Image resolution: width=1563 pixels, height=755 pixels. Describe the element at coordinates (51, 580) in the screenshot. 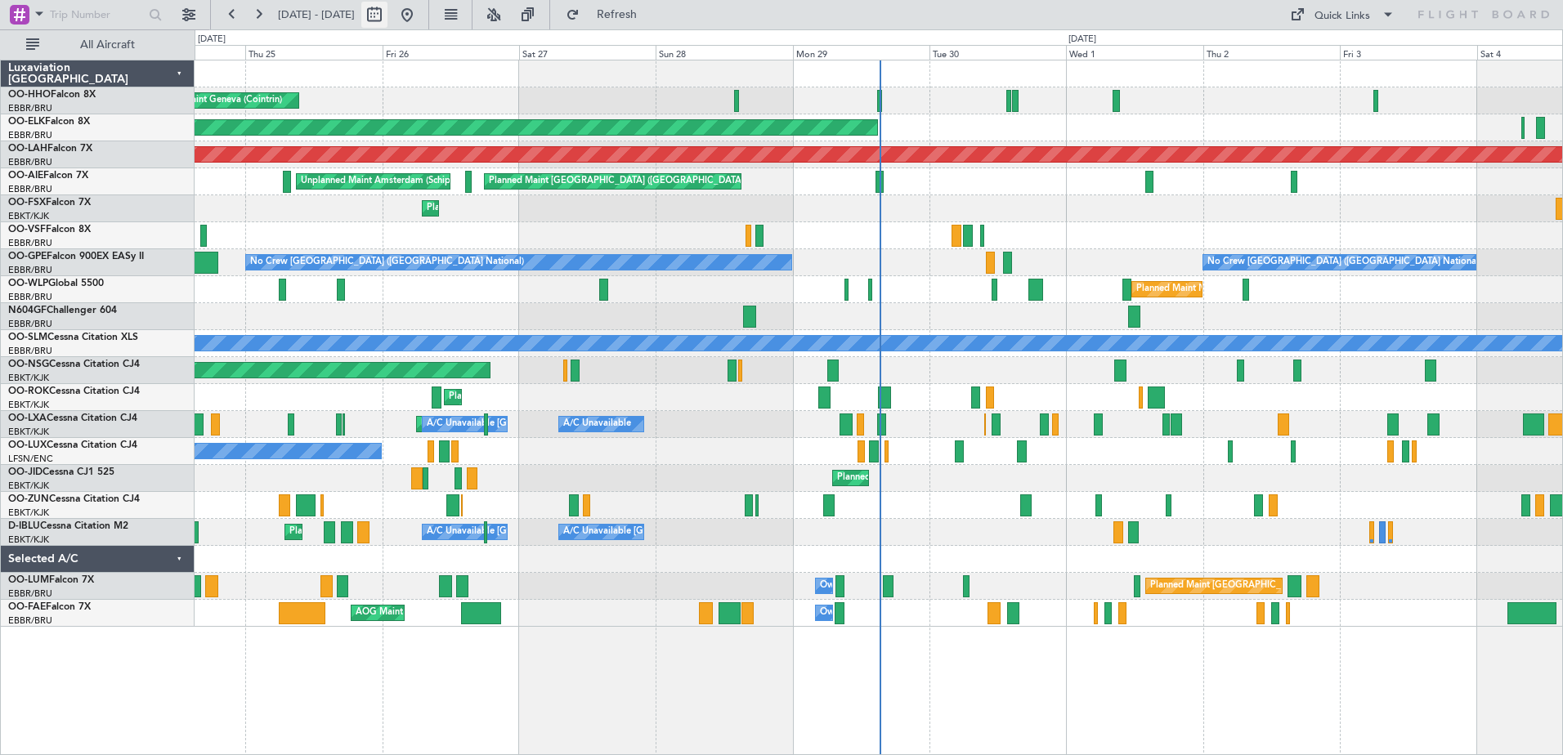

I see `a: OO-LUMFalcon 7X` at that location.